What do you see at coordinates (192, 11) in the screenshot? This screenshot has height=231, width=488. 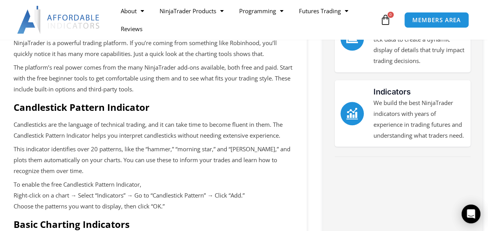 I see `a: NinjaTrader Products` at bounding box center [192, 11].